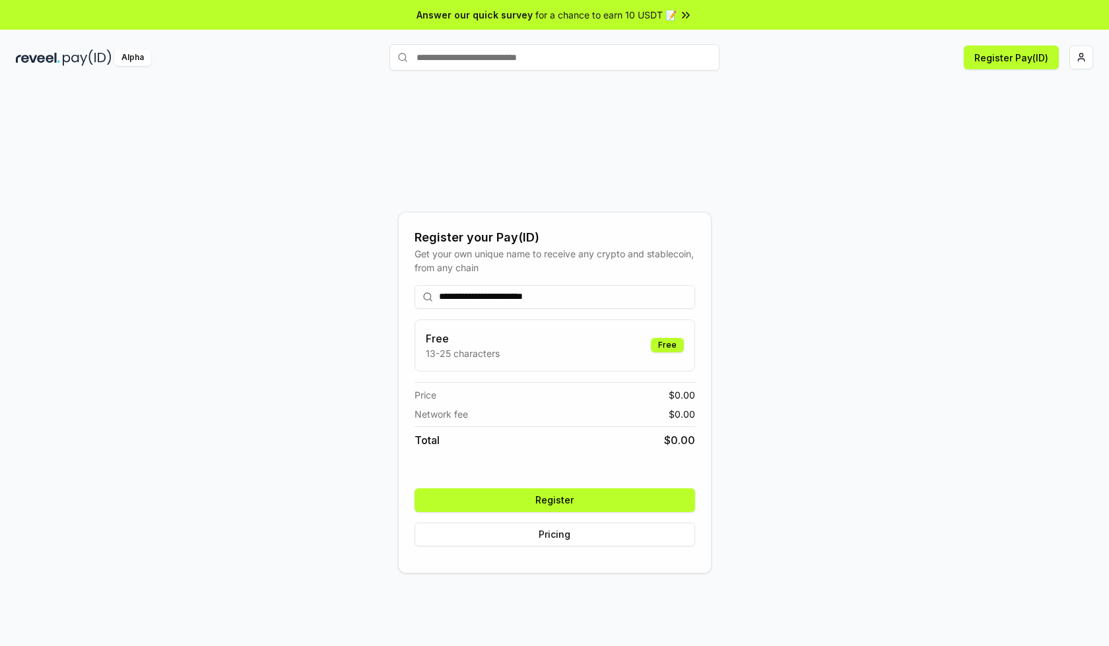  What do you see at coordinates (463, 339) in the screenshot?
I see `h3: Free` at bounding box center [463, 339].